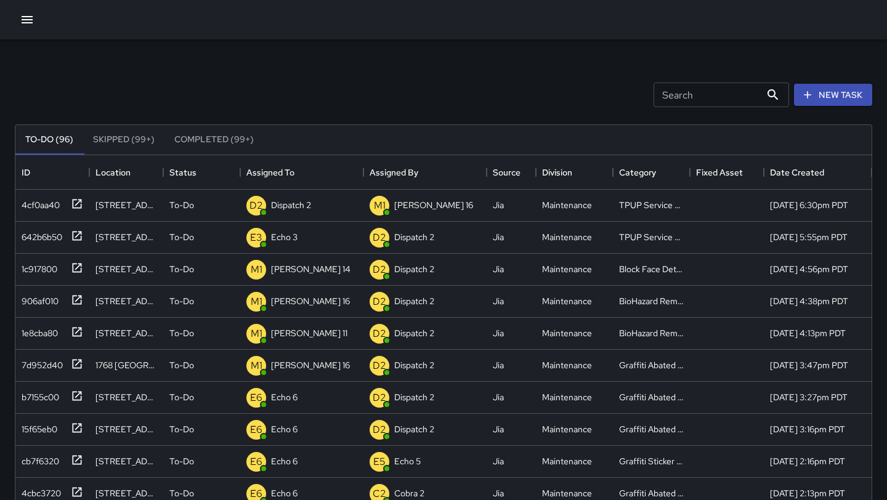  Describe the element at coordinates (727, 173) in the screenshot. I see `div: Fixed Asset` at that location.